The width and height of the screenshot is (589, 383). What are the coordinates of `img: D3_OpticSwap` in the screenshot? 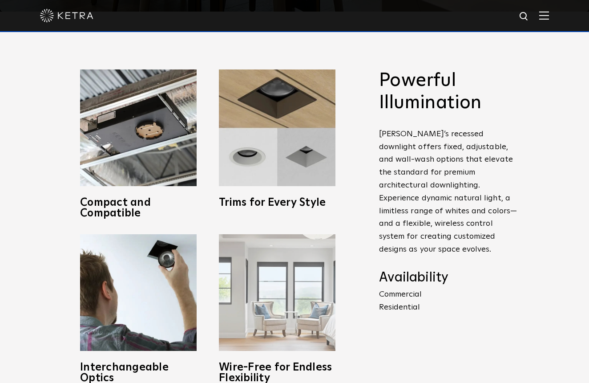 It's located at (138, 292).